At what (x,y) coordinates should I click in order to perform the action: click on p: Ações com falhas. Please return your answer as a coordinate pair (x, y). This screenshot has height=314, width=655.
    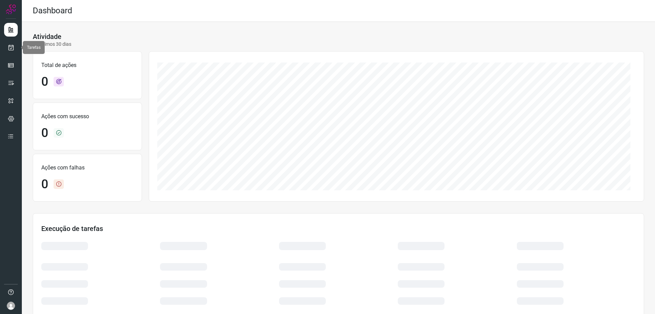
    Looking at the image, I should click on (87, 168).